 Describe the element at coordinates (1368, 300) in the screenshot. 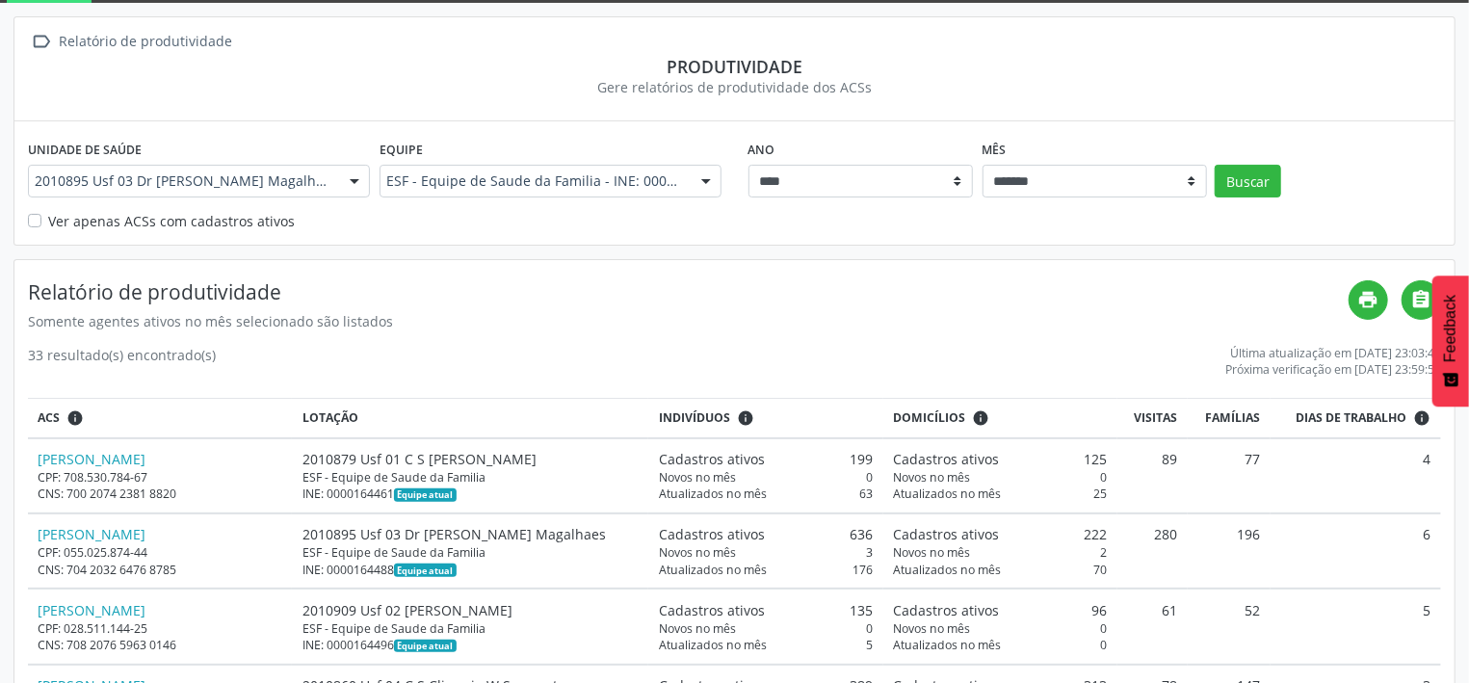

I see `a: print` at that location.